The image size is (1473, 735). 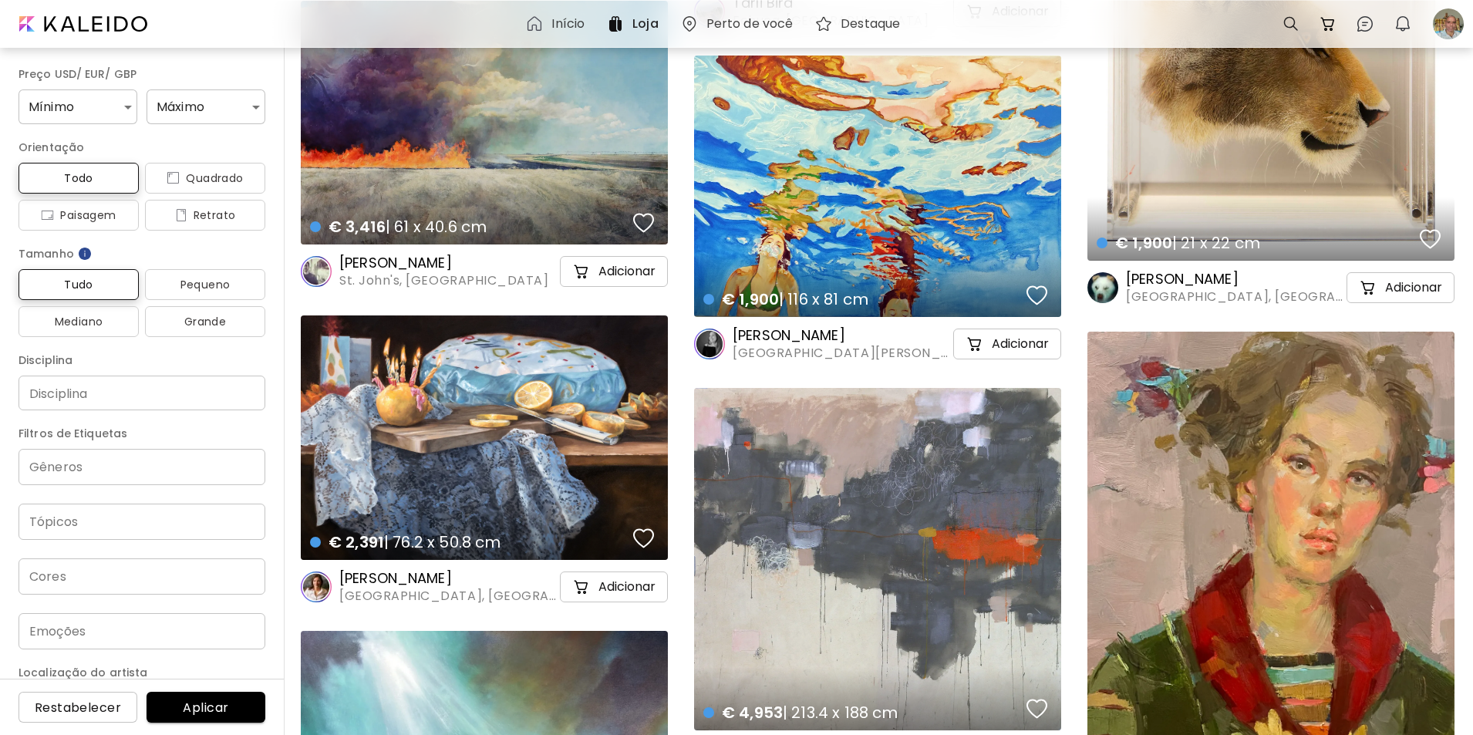 What do you see at coordinates (864, 713) in the screenshot?
I see `h4: | 213.4 x 188 cm` at bounding box center [864, 713].